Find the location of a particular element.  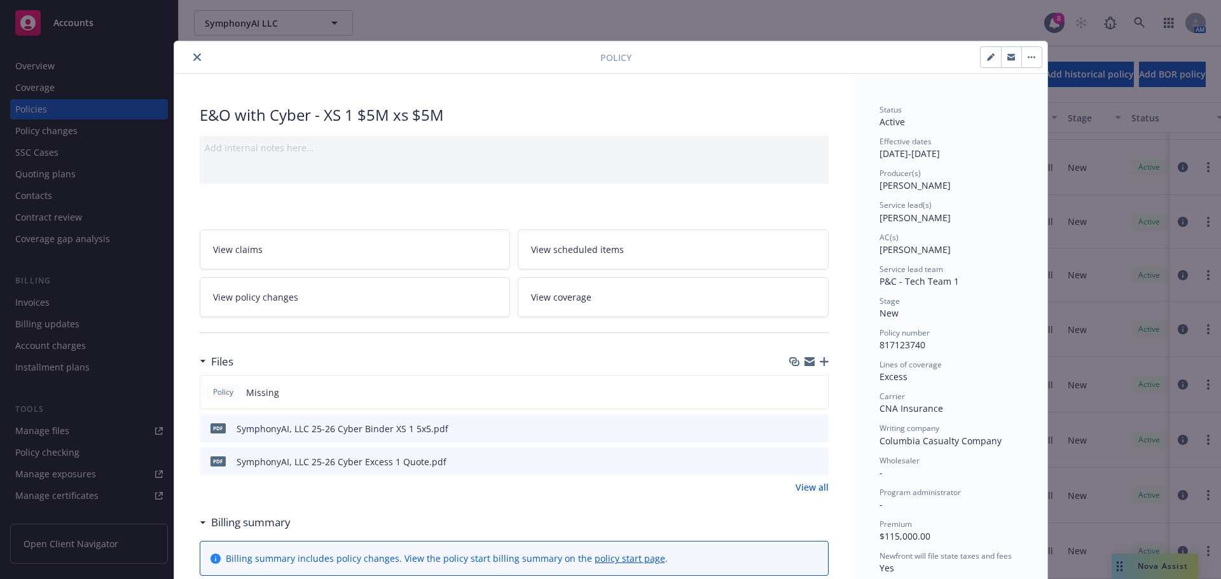

a: View scheduled items is located at coordinates (673, 249).